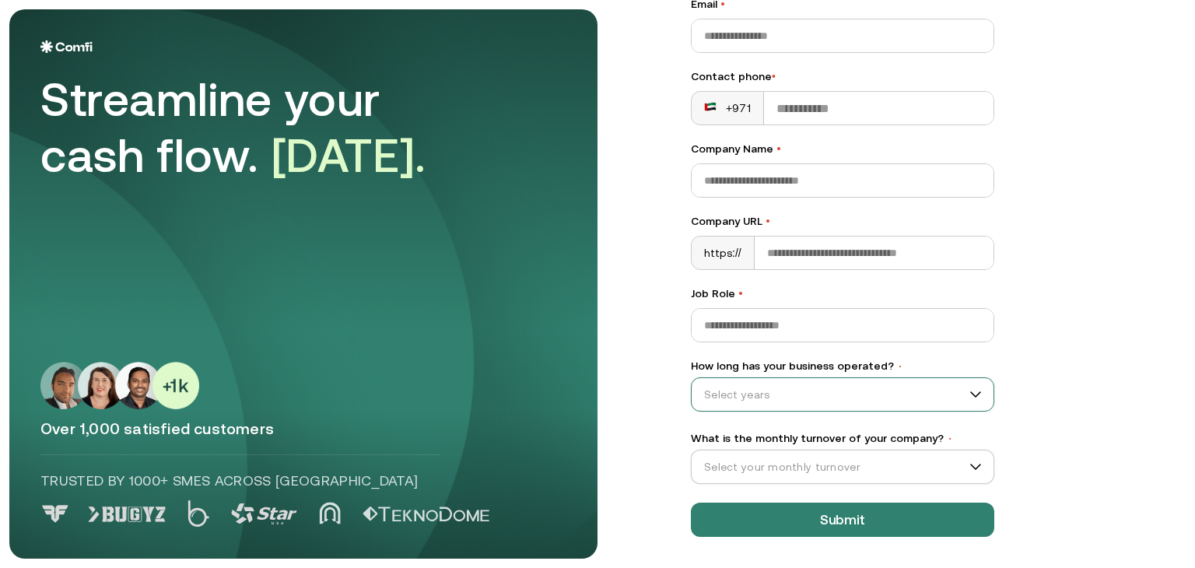 The width and height of the screenshot is (1195, 568). Describe the element at coordinates (843, 438) in the screenshot. I see `label: What is the monthly turnover of your company?` at that location.